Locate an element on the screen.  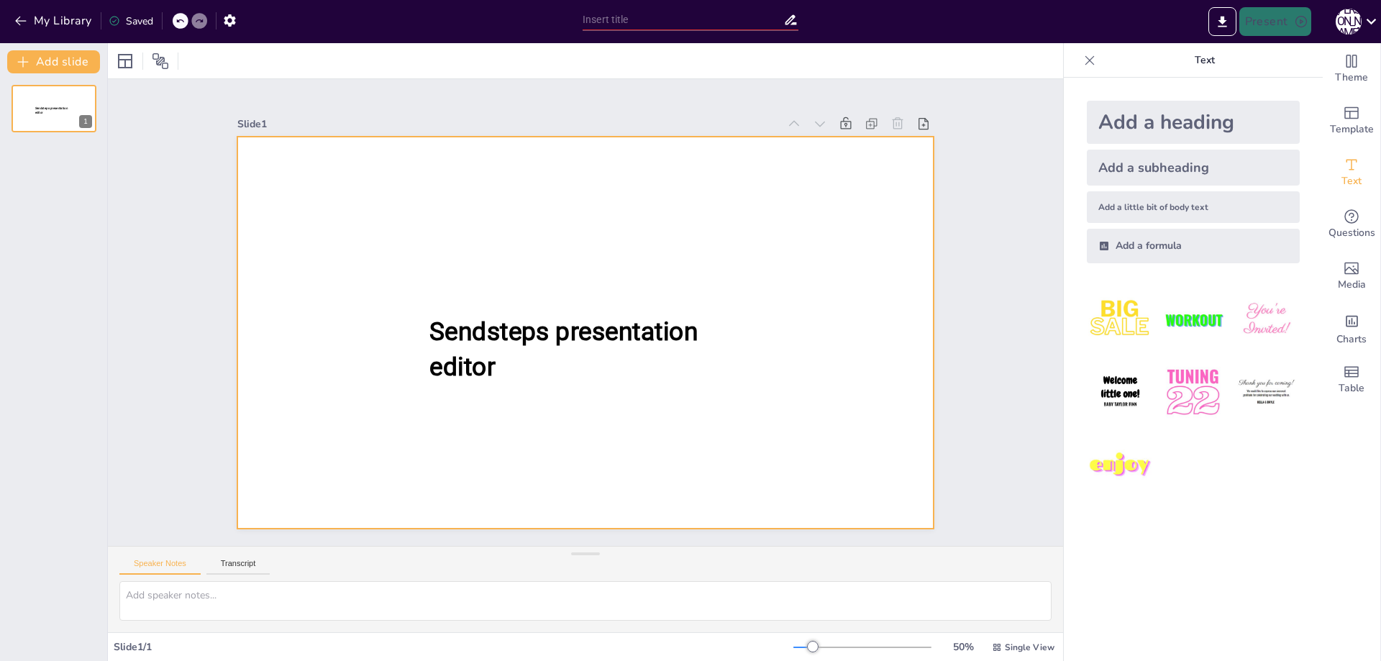
div: Get real-time input from your audience is located at coordinates (1351, 224).